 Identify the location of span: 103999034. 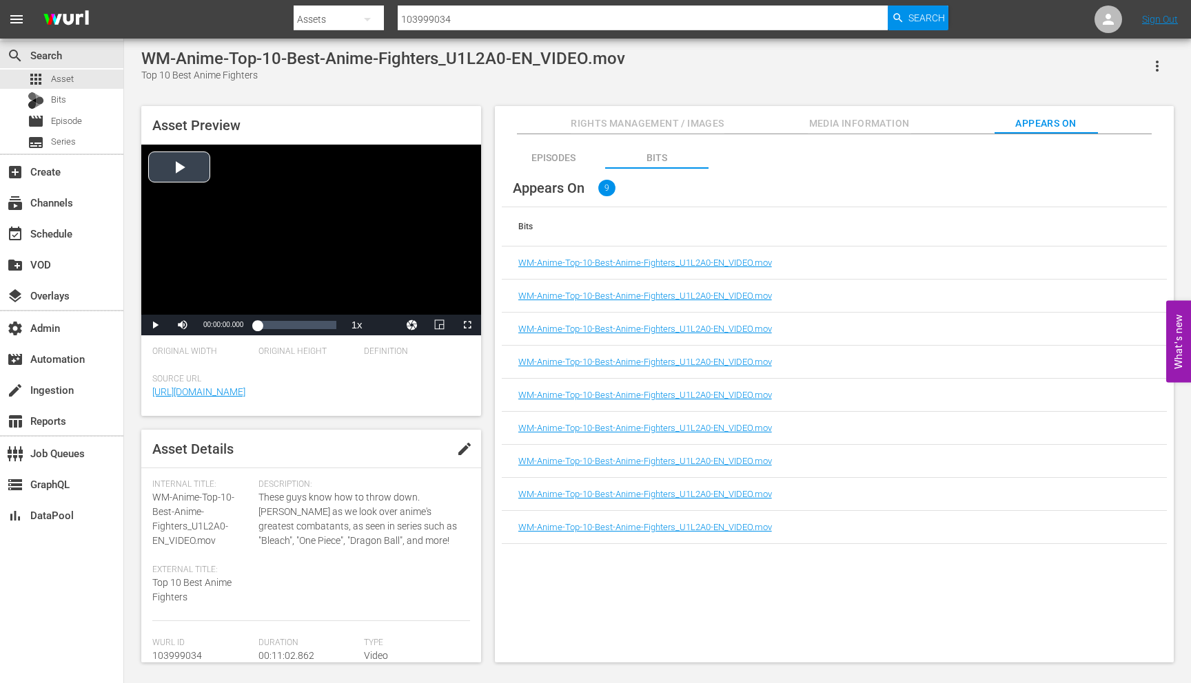
(177, 656).